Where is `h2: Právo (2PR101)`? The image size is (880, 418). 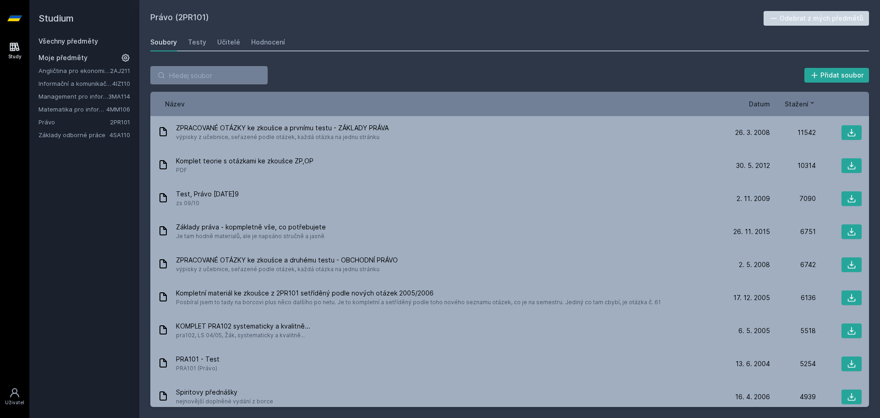
h2: Právo (2PR101) is located at coordinates (457, 18).